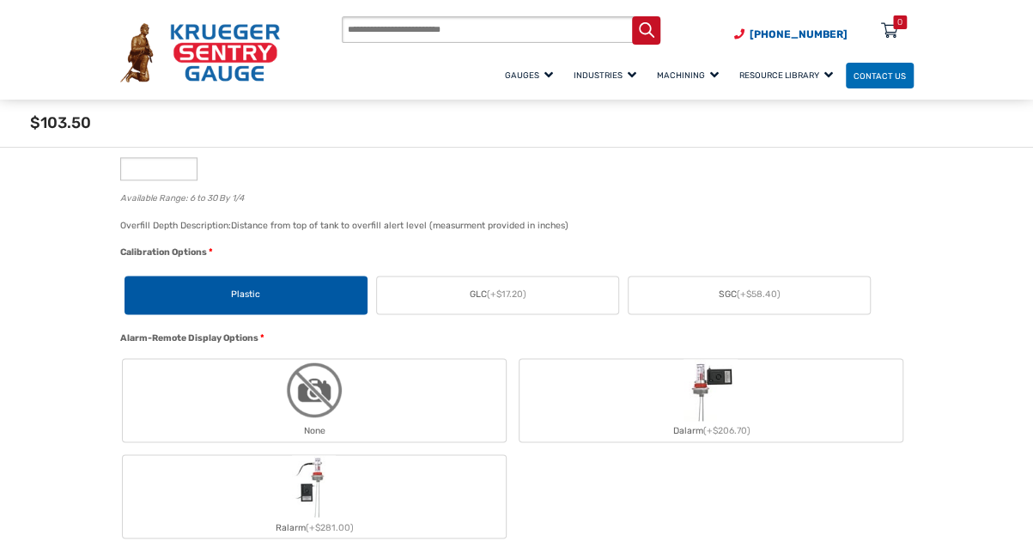 The height and width of the screenshot is (541, 1033). I want to click on a: Resource Library, so click(788, 75).